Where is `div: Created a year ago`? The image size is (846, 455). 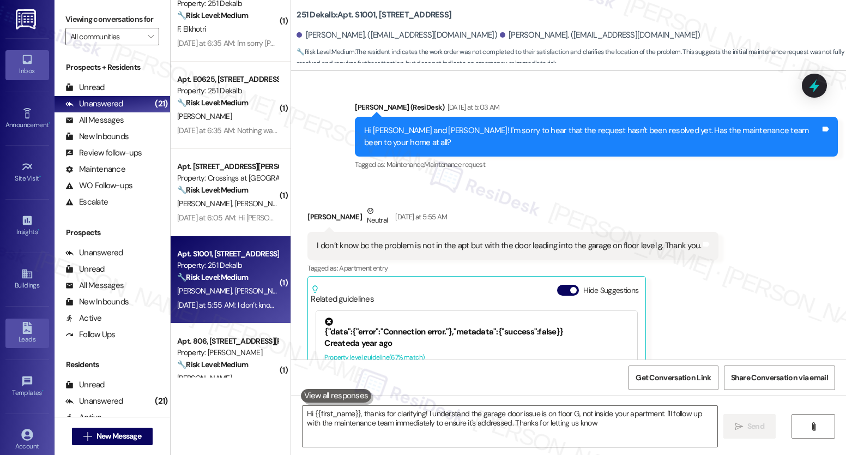 div: Created a year ago is located at coordinates (476, 343).